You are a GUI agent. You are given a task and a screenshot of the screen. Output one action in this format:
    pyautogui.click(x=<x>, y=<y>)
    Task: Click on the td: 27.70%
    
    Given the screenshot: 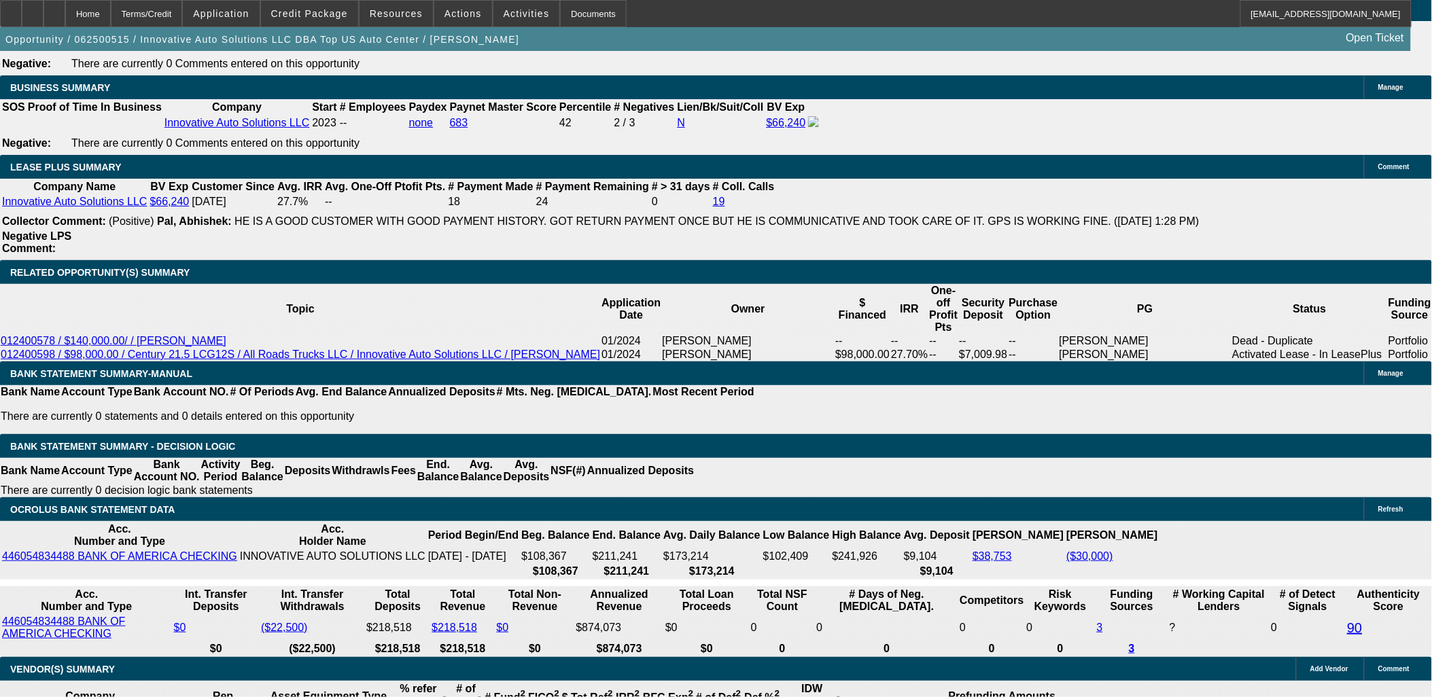 What is the action you would take?
    pyautogui.click(x=909, y=355)
    